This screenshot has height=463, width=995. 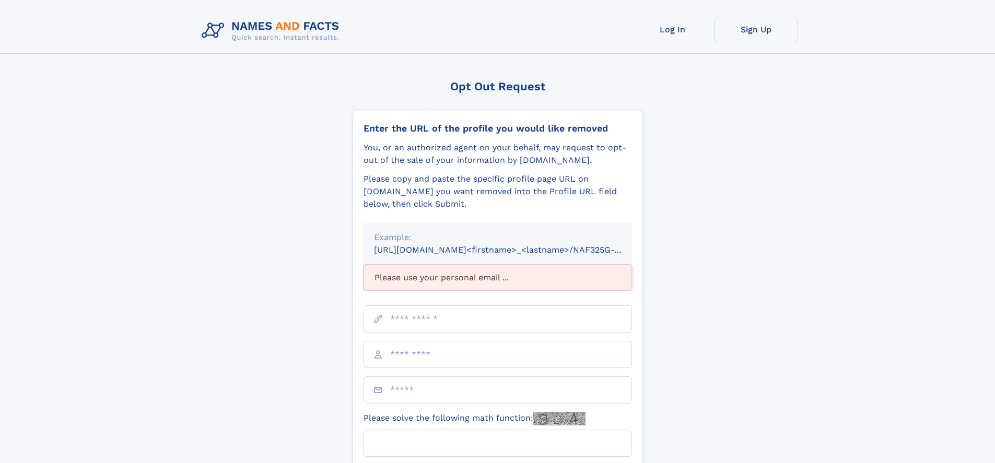 What do you see at coordinates (498, 86) in the screenshot?
I see `div: Opt Out Request` at bounding box center [498, 86].